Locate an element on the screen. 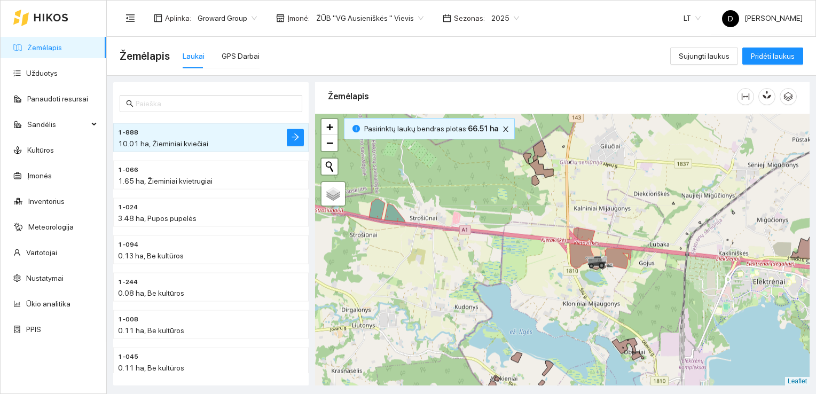  div: Žemėlapis is located at coordinates (533, 96).